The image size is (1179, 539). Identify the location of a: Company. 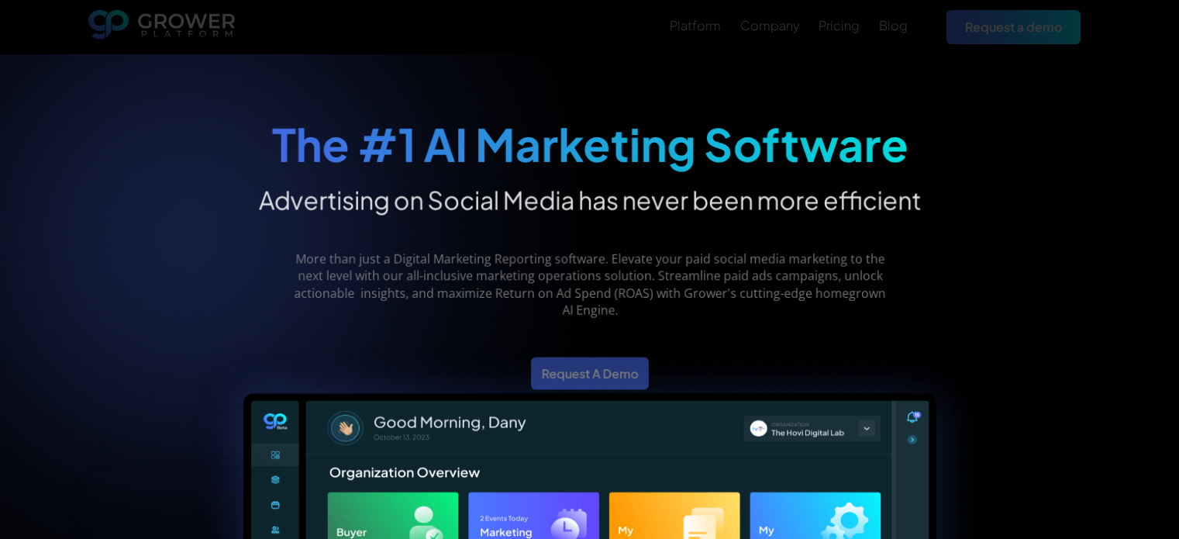
(769, 26).